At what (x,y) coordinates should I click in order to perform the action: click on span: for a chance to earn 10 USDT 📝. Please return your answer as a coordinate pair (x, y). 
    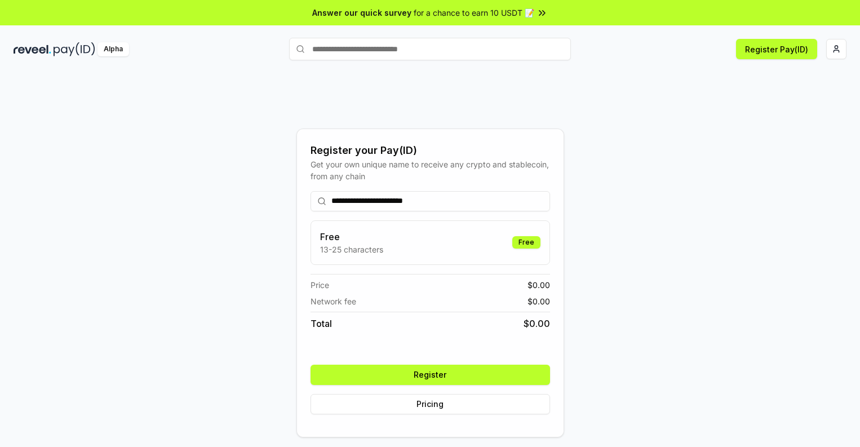
    Looking at the image, I should click on (474, 12).